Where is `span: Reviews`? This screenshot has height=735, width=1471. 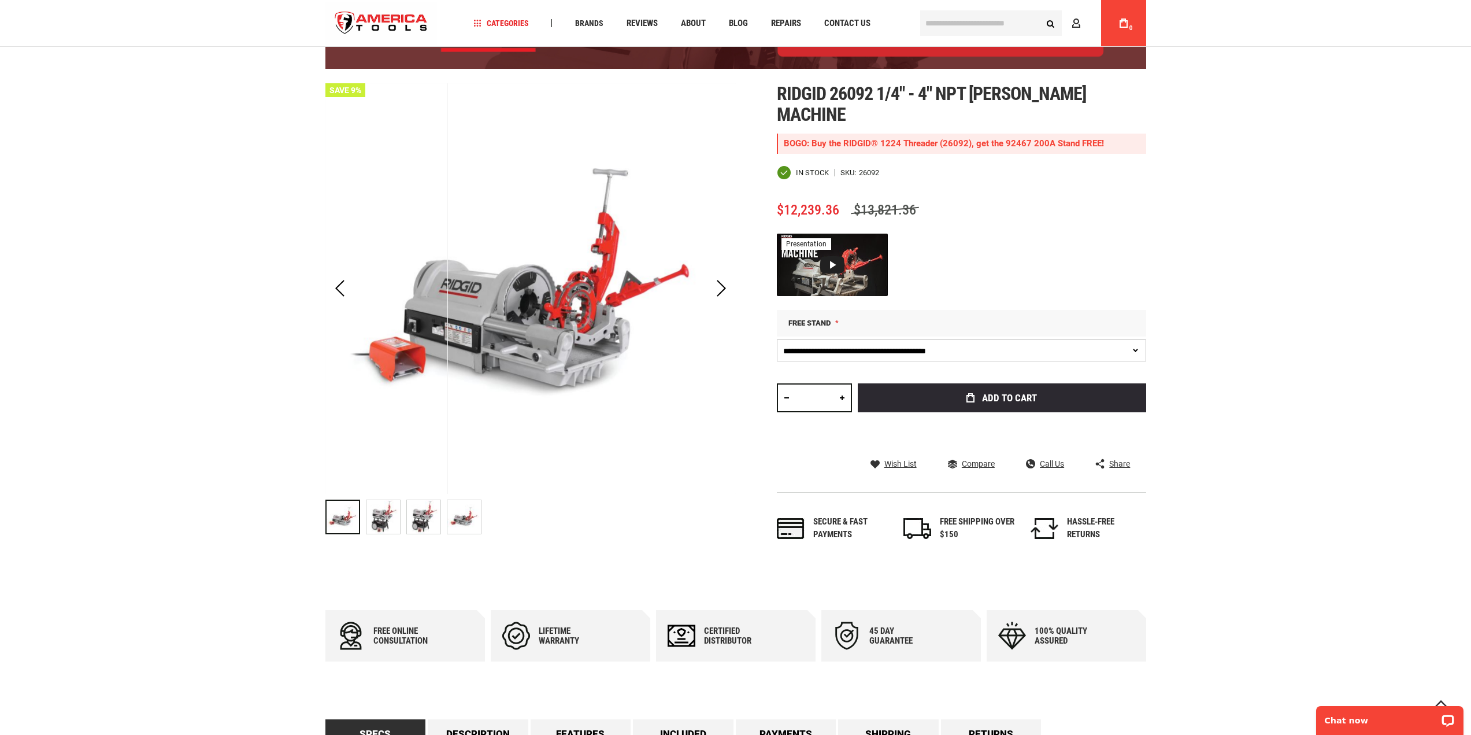 span: Reviews is located at coordinates (642, 23).